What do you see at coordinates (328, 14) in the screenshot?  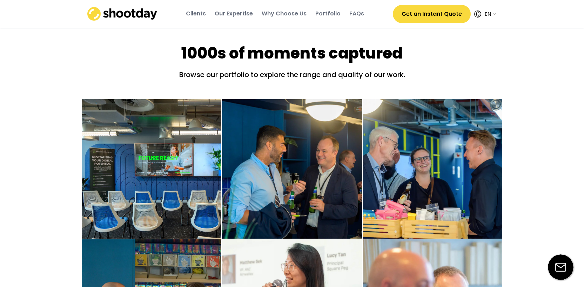 I see `div: Portfolio` at bounding box center [328, 14].